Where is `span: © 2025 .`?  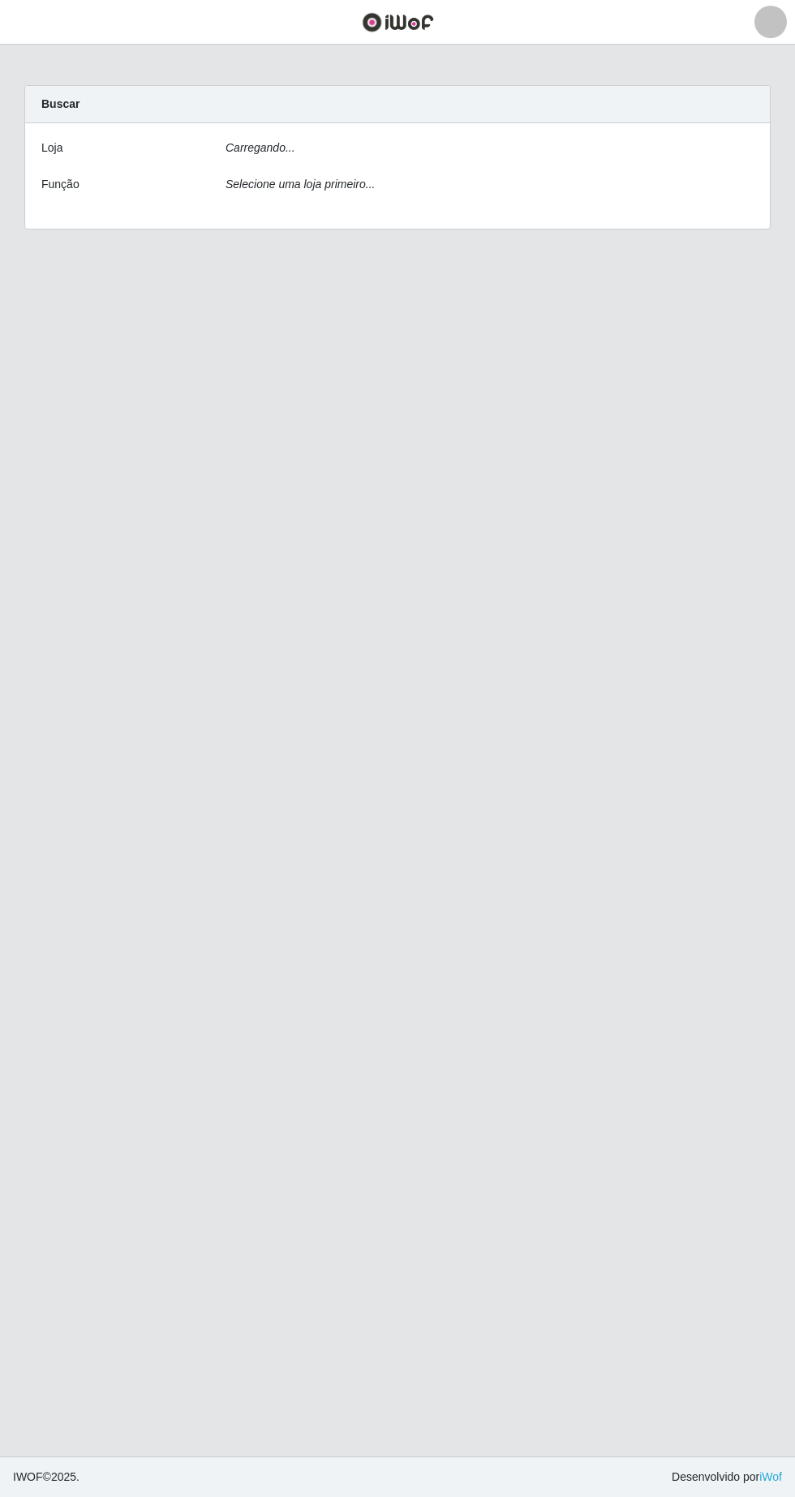
span: © 2025 . is located at coordinates (46, 1477).